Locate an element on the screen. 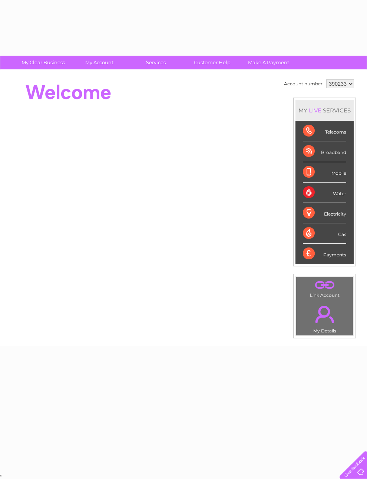 The height and width of the screenshot is (479, 367). div: Electricity is located at coordinates (325, 213).